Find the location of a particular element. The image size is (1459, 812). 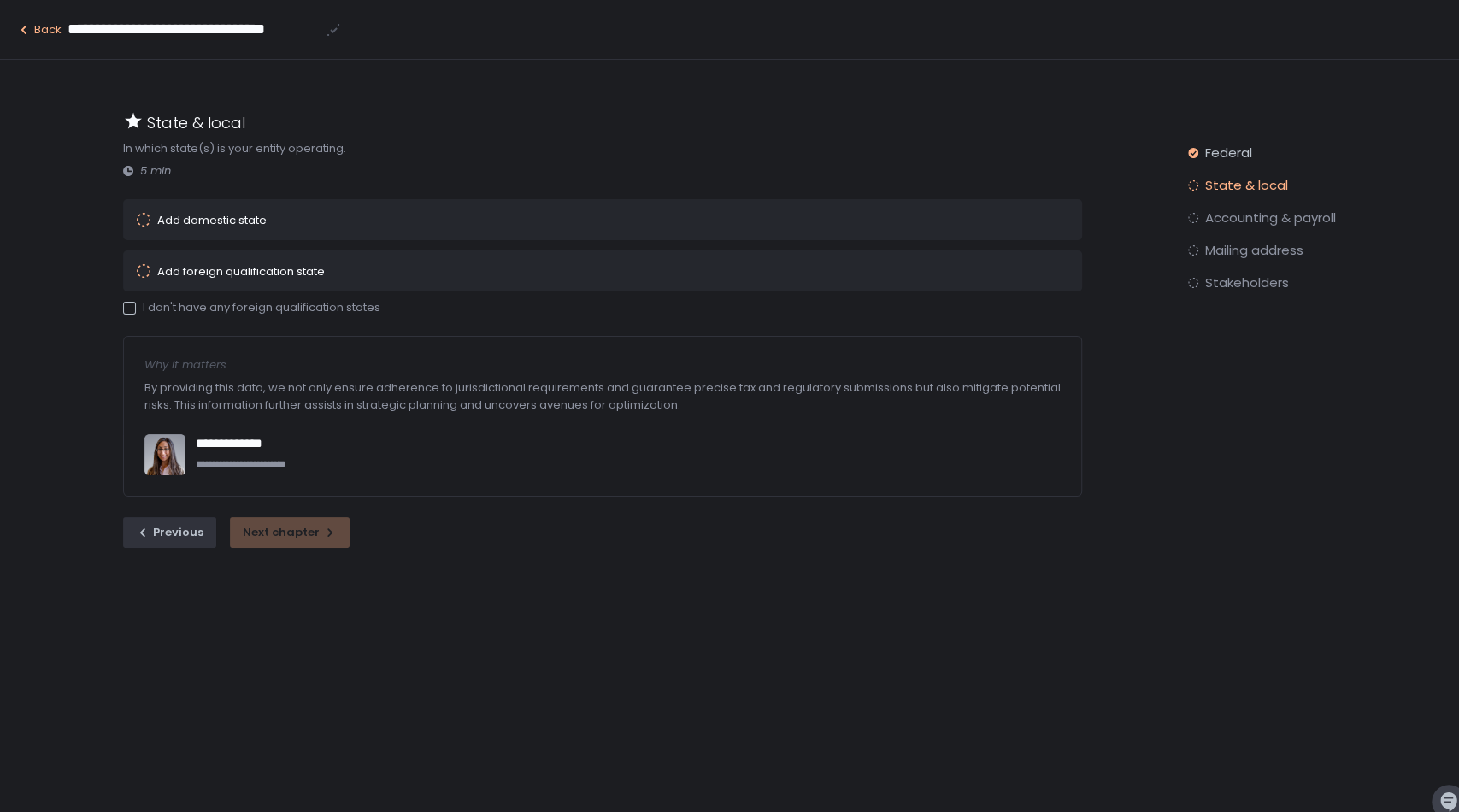

div: Add domestic state is located at coordinates (212, 220).